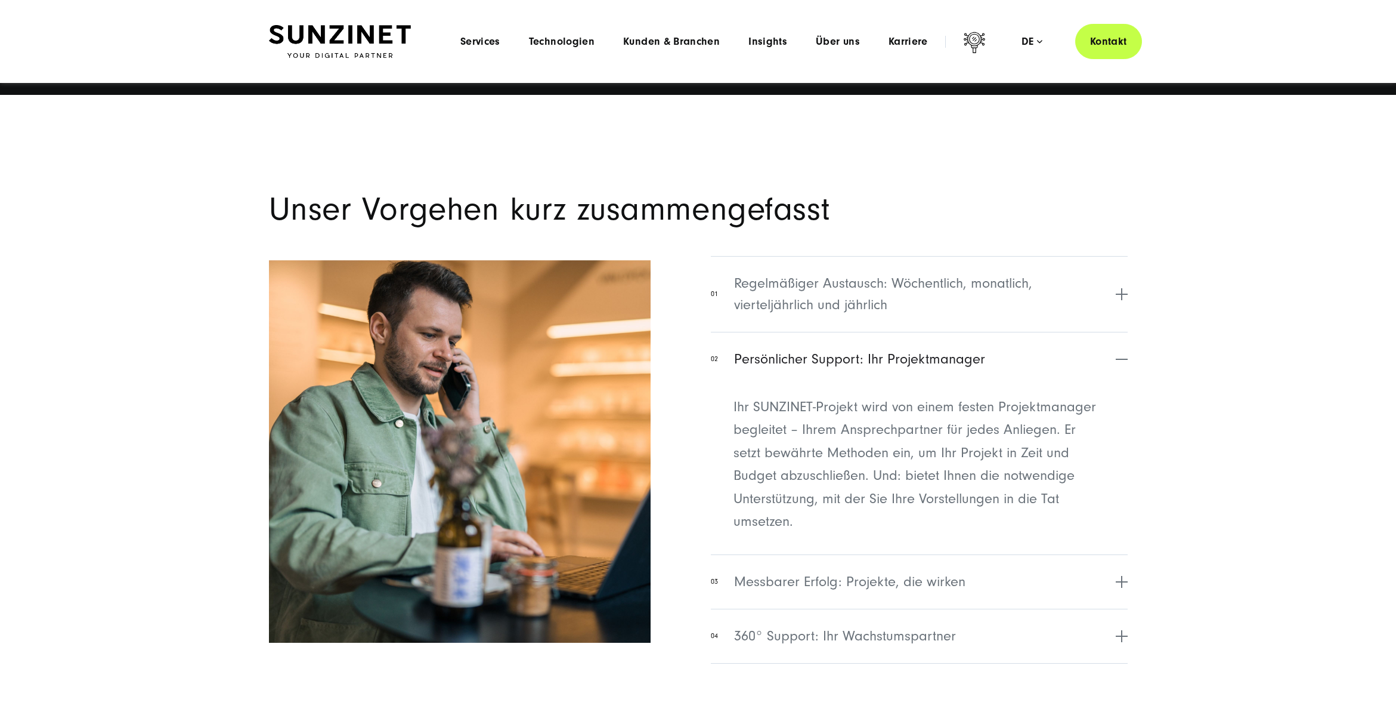 The height and width of the screenshot is (724, 1396). I want to click on span: 03, so click(715, 582).